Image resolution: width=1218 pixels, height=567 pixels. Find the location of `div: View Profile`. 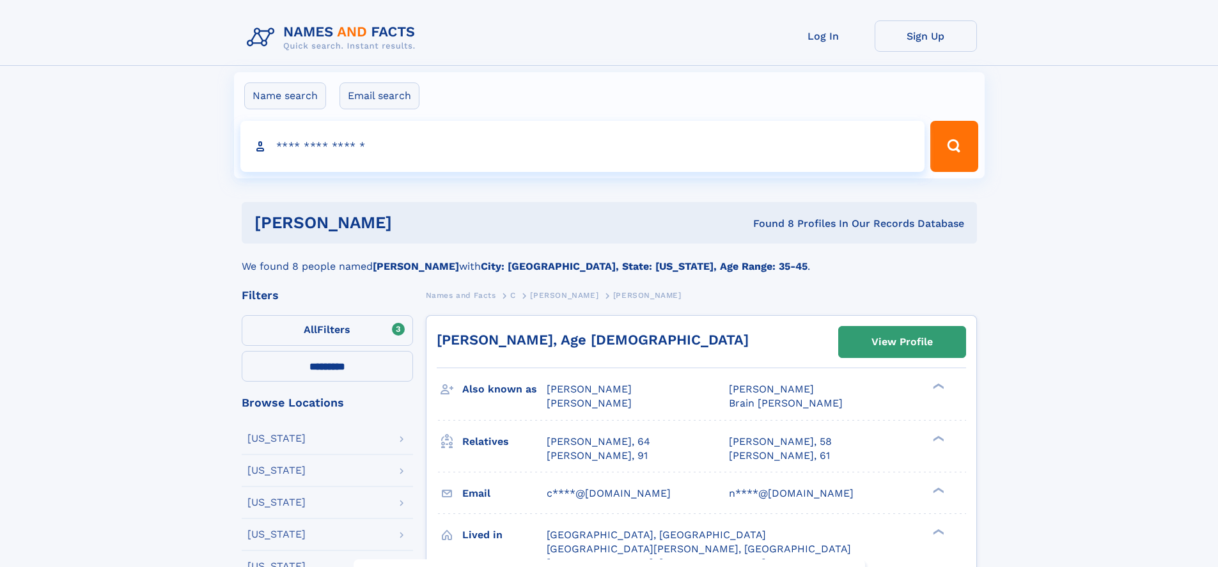

div: View Profile is located at coordinates (902, 342).